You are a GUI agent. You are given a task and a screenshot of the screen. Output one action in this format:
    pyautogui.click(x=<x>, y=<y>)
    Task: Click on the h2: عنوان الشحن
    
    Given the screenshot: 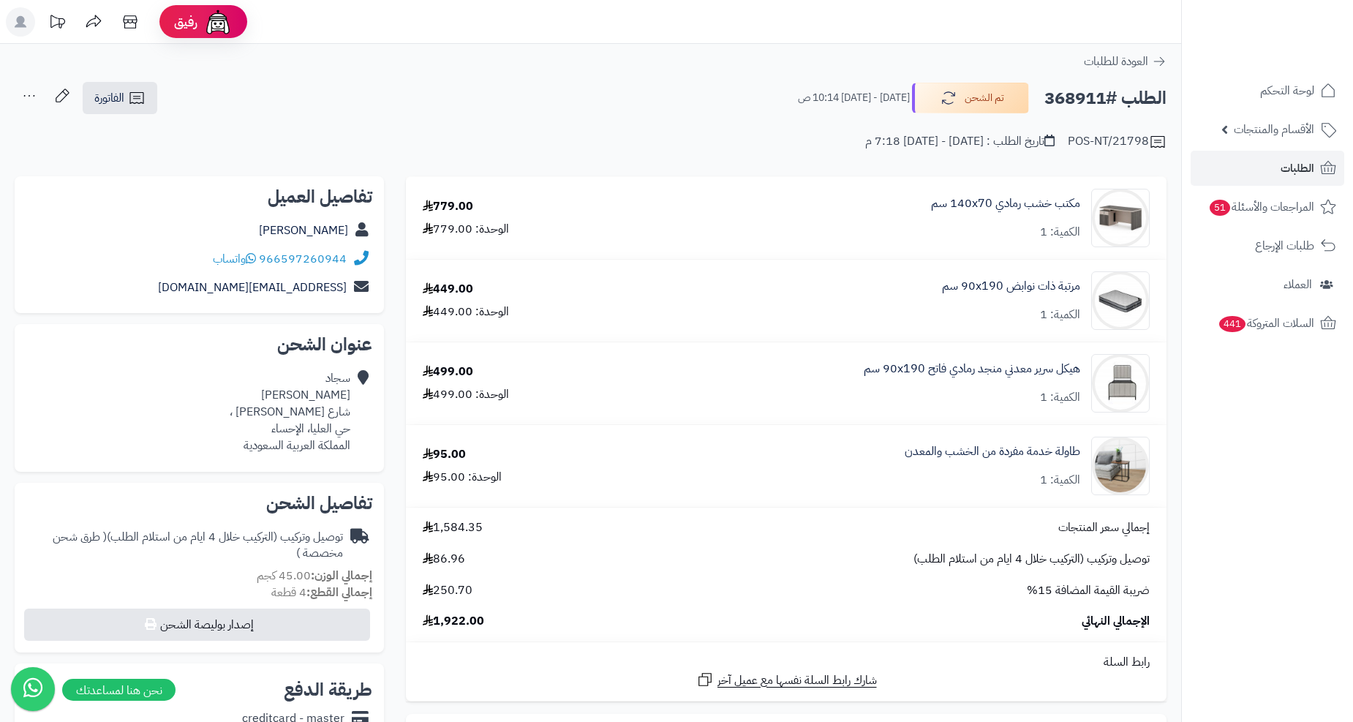 What is the action you would take?
    pyautogui.click(x=199, y=344)
    